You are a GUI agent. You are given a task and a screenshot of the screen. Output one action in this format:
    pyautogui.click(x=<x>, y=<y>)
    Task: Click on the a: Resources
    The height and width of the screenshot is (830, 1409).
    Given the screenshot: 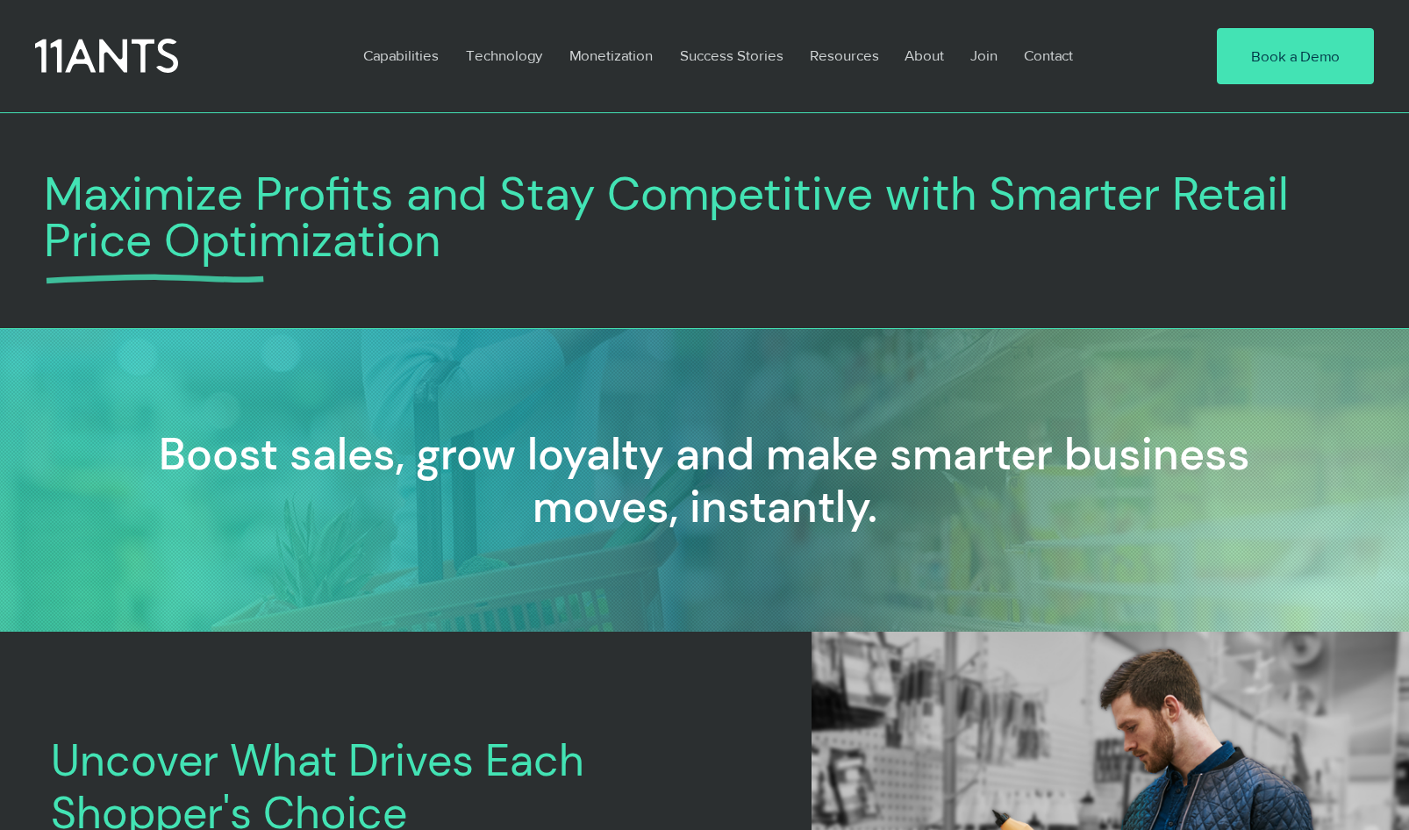 What is the action you would take?
    pyautogui.click(x=844, y=55)
    